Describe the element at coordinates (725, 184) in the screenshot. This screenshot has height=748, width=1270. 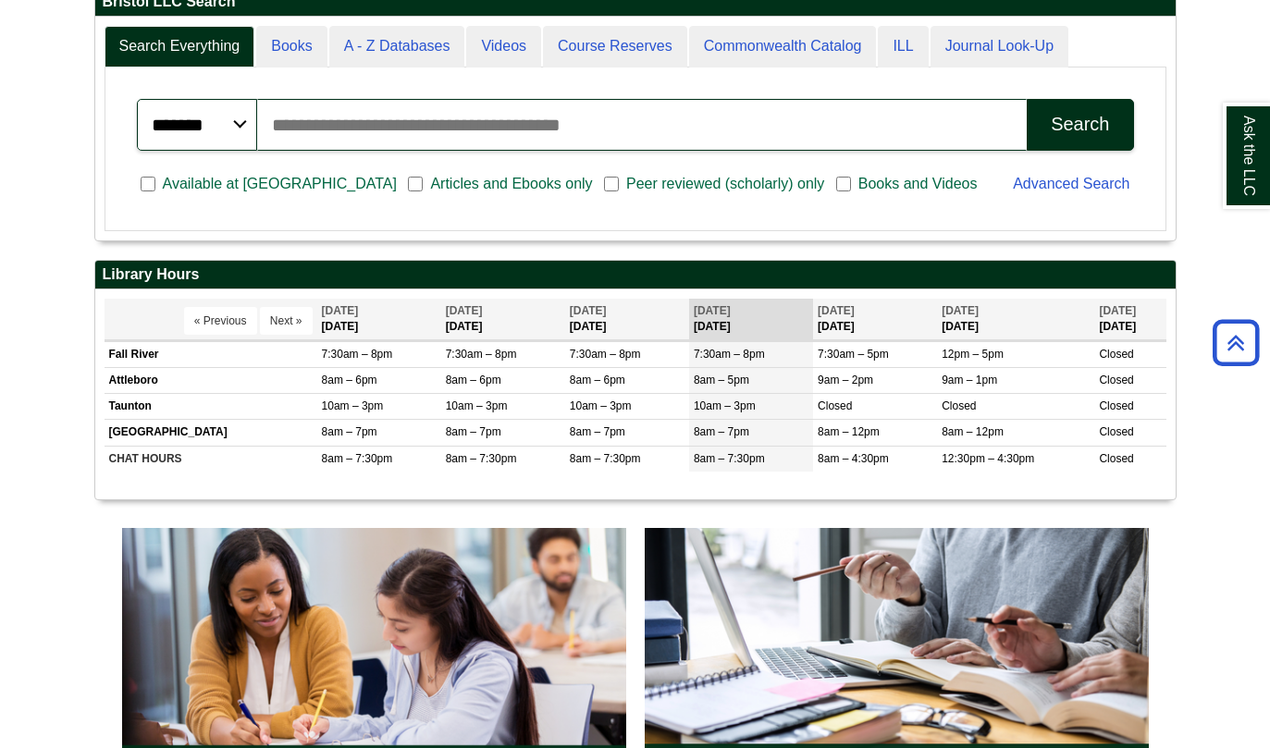
I see `span: Peer reviewed (scholarly) only` at that location.